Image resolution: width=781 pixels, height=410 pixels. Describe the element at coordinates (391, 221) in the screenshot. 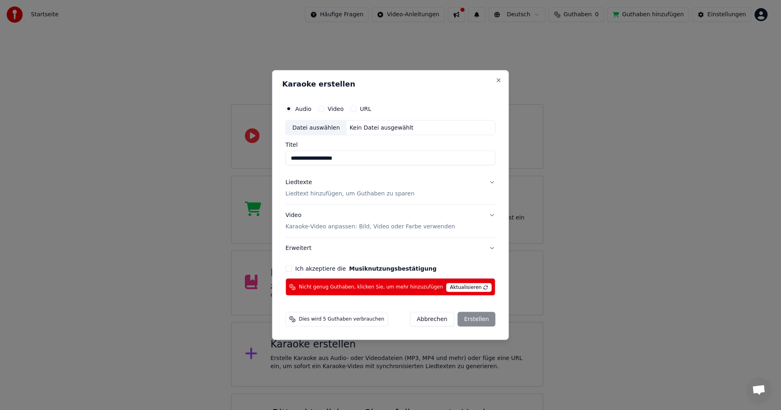

I see `button: VideoKaraoke-Video anpassen: Bild, Video oder Farbe verwenden` at that location.